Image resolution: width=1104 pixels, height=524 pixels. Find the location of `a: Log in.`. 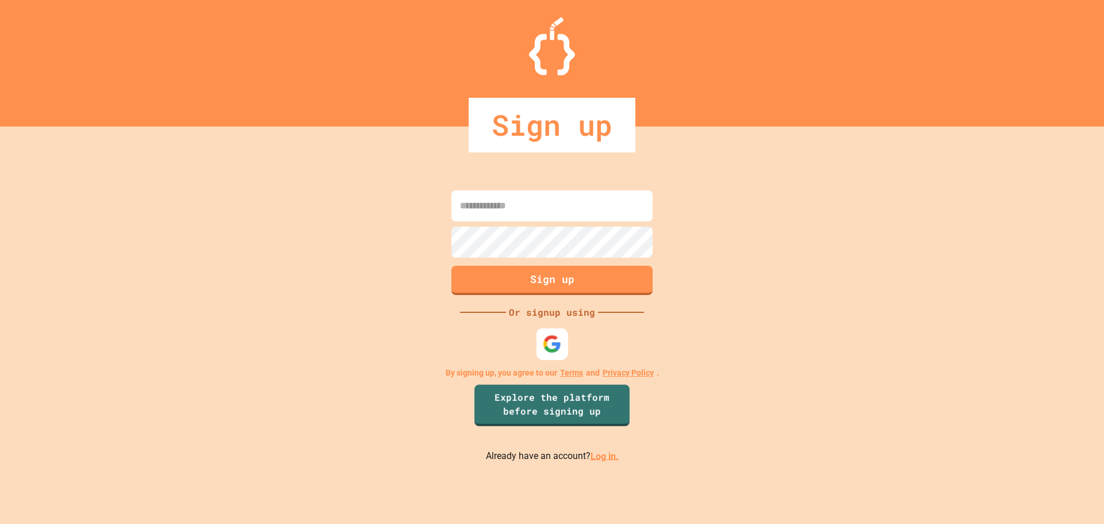

a: Log in. is located at coordinates (604, 455).